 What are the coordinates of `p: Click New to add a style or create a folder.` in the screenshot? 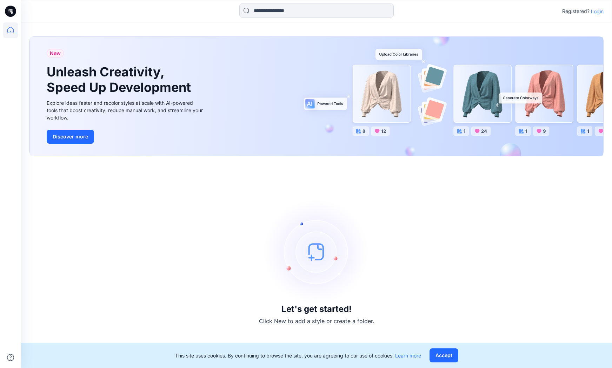 It's located at (316, 321).